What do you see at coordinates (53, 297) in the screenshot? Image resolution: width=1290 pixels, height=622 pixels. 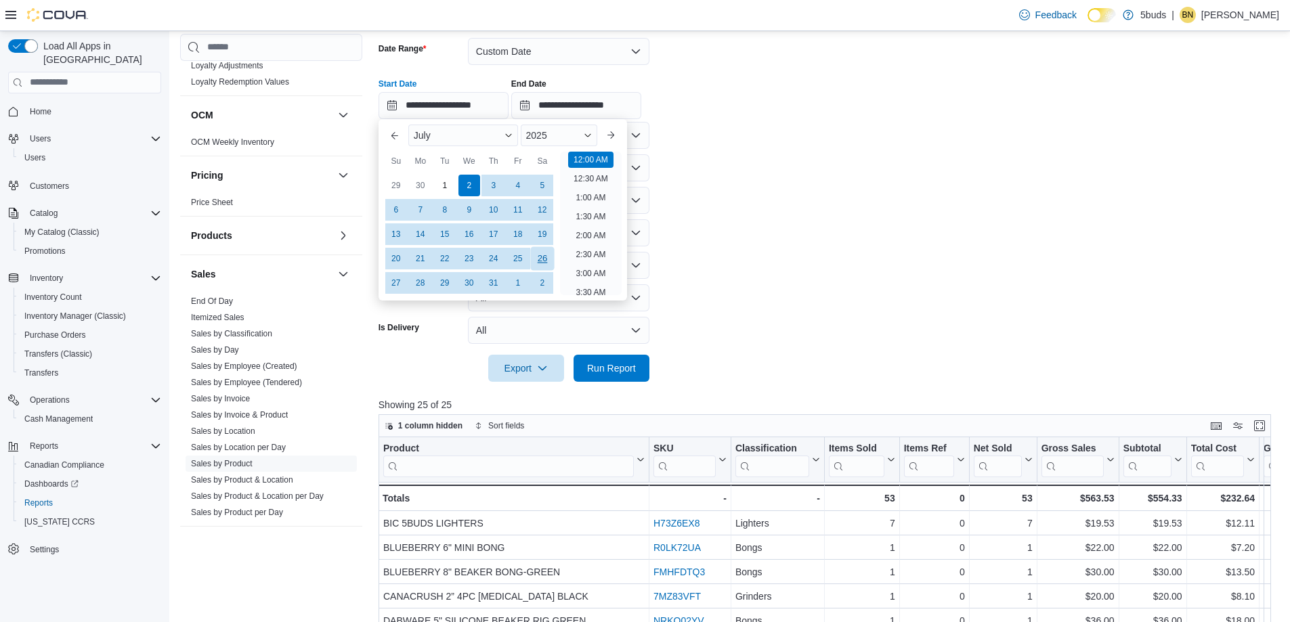 I see `span: Inventory Count` at bounding box center [53, 297].